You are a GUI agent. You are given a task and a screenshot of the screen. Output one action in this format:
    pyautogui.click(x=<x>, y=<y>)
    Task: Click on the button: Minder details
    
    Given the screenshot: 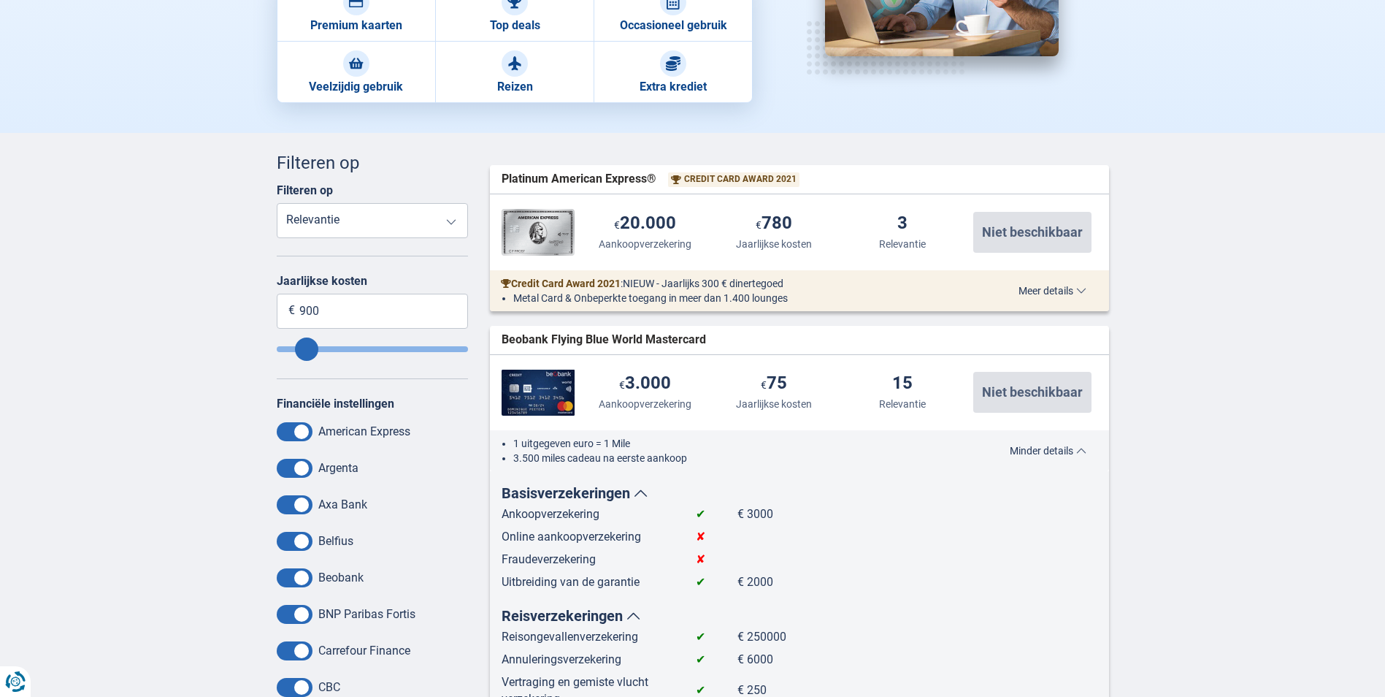 What is the action you would take?
    pyautogui.click(x=1048, y=451)
    